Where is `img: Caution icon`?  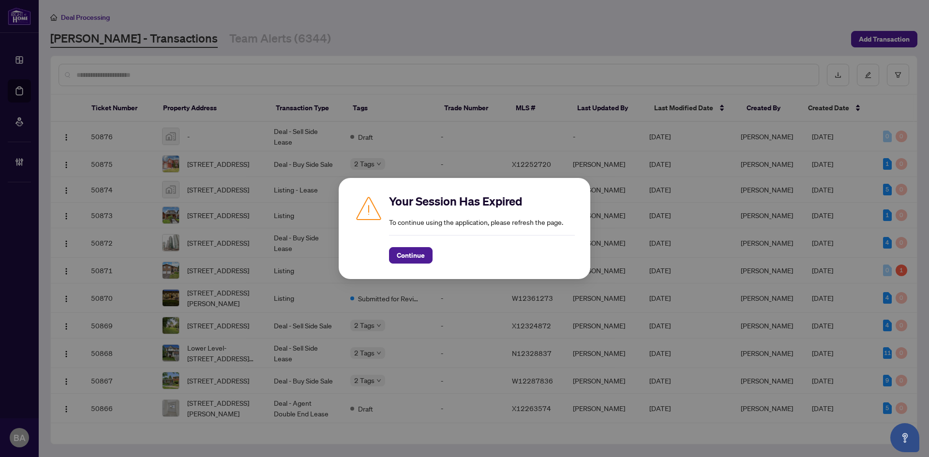
img: Caution icon is located at coordinates (369, 208).